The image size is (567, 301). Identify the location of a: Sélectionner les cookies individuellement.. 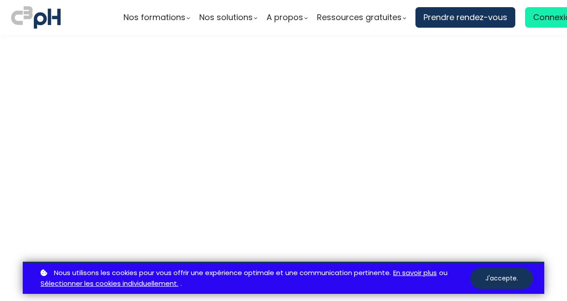
(109, 283).